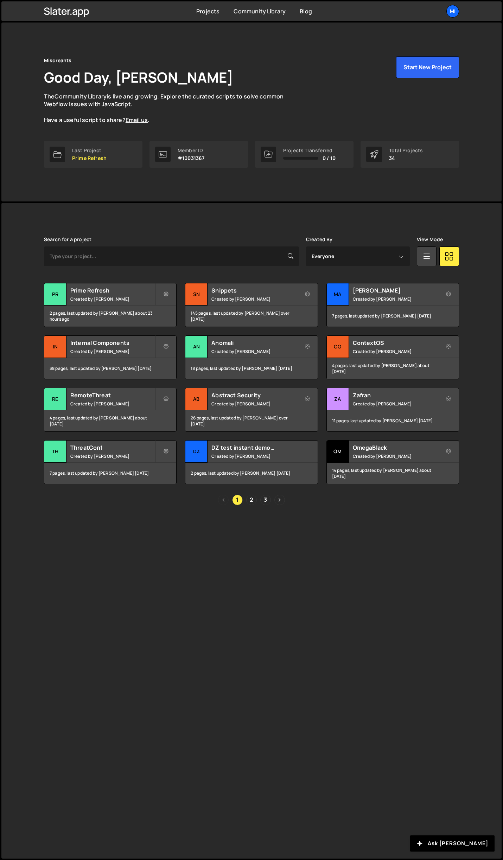  Describe the element at coordinates (196, 451) in the screenshot. I see `div: DZ` at that location.